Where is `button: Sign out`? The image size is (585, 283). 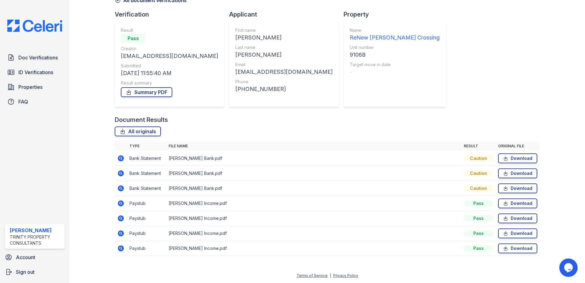
button: Sign out is located at coordinates (35, 272).